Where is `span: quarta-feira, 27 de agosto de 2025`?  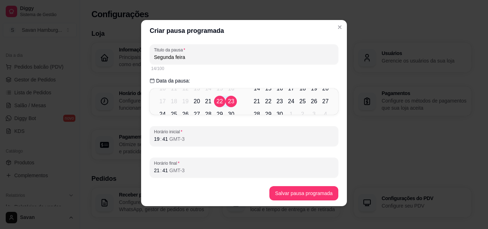
span: quarta-feira, 27 de agosto de 2025 is located at coordinates (197, 114).